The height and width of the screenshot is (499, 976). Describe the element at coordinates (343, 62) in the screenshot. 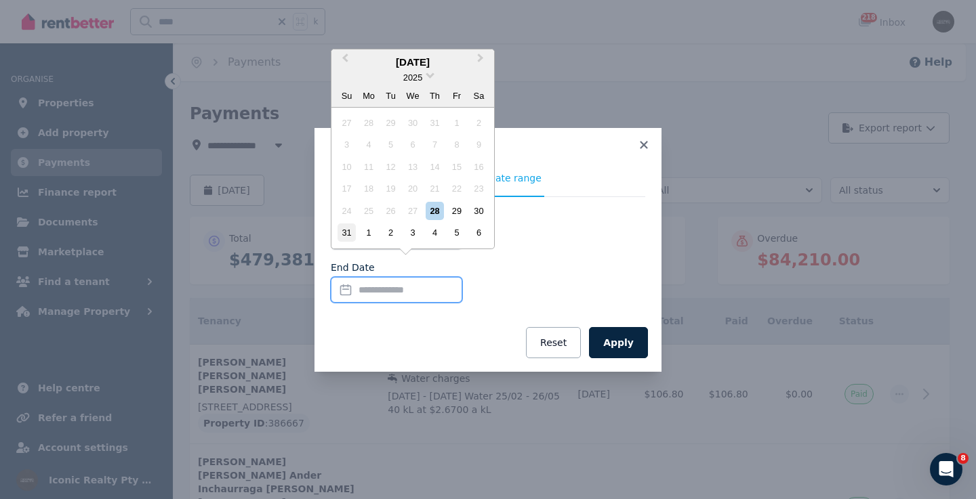

I see `button: Previous Month` at that location.